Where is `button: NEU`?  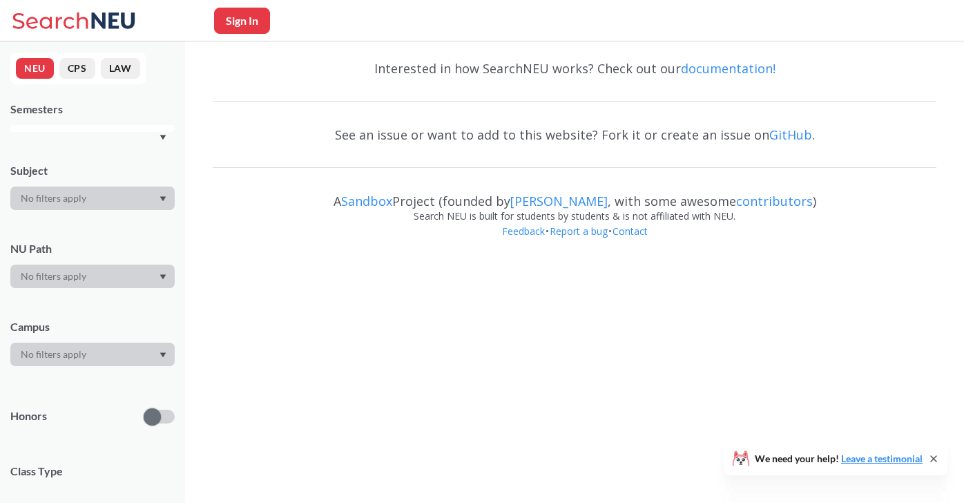
button: NEU is located at coordinates (35, 68).